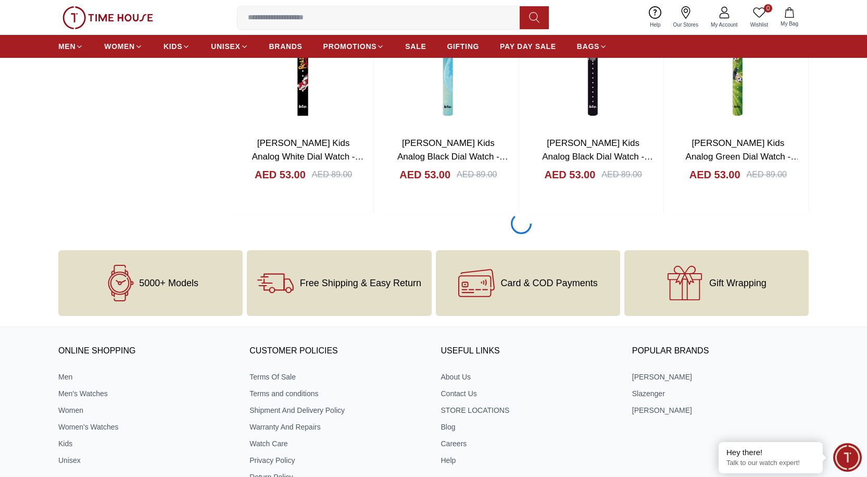 The image size is (867, 477). I want to click on span: BAGS, so click(588, 46).